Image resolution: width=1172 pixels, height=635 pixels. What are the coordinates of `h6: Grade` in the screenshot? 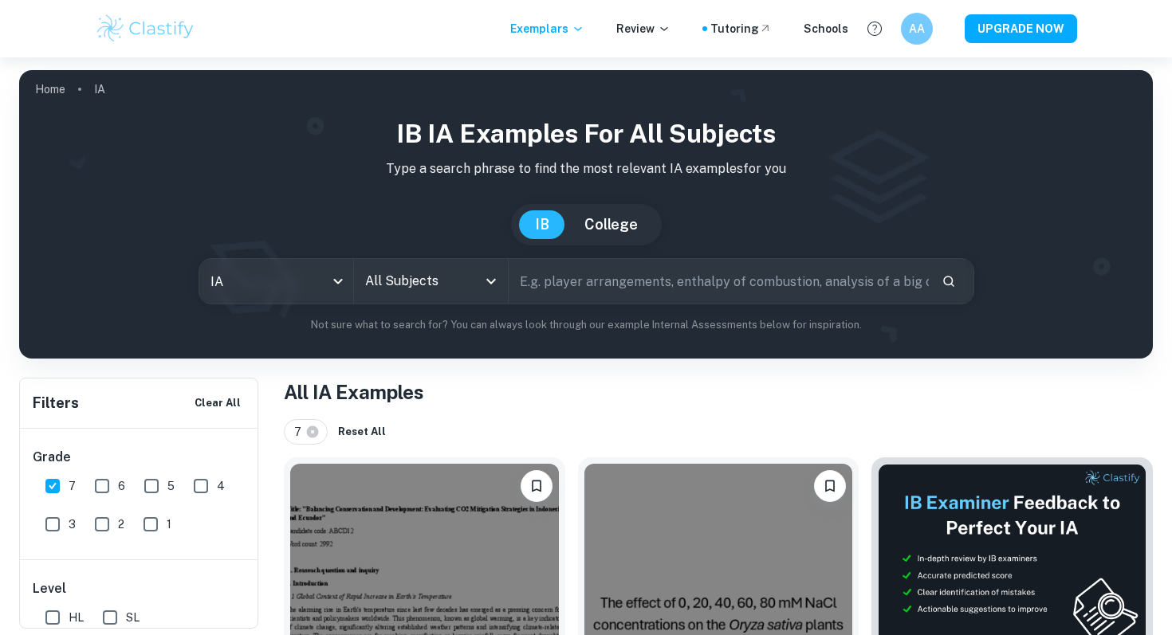 It's located at (140, 458).